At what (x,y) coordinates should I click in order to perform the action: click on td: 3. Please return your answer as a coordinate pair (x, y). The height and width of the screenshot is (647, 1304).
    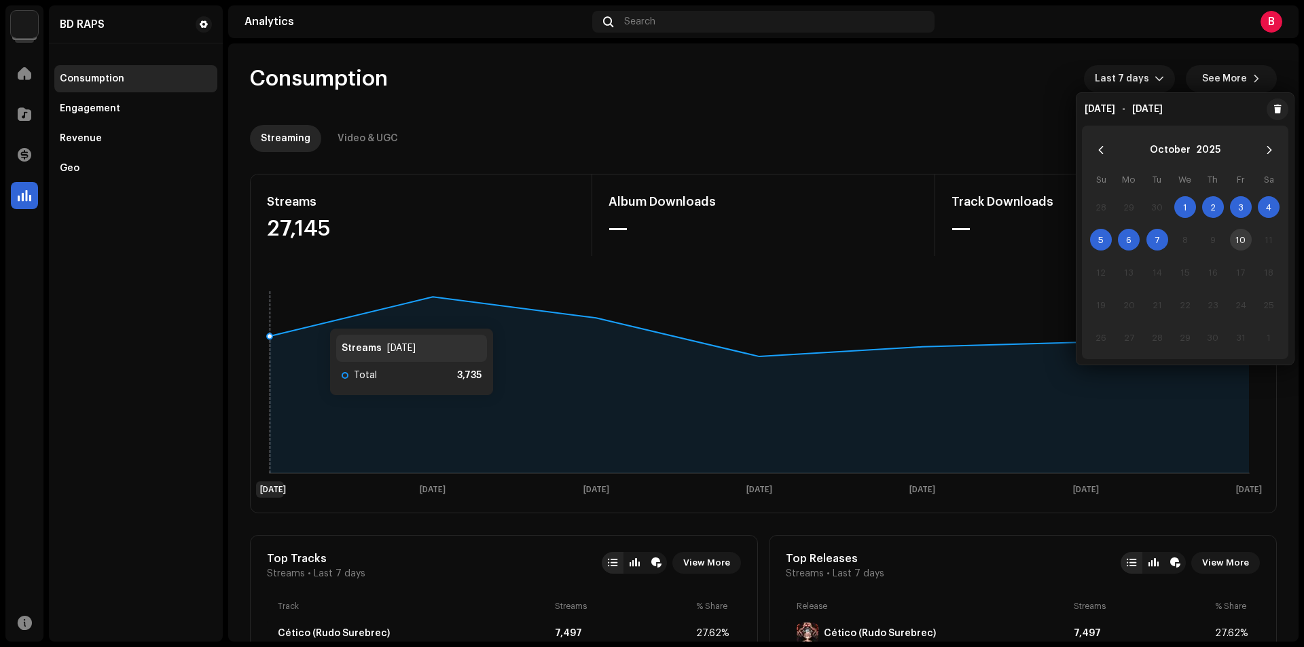
    Looking at the image, I should click on (1240, 207).